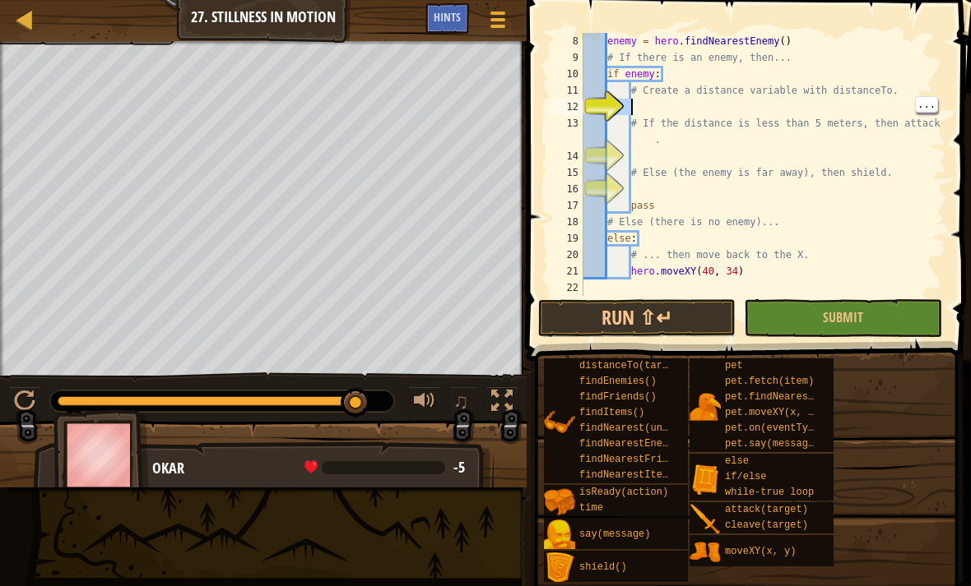 The height and width of the screenshot is (586, 971). I want to click on span: pet.findNearestByType(type), so click(804, 397).